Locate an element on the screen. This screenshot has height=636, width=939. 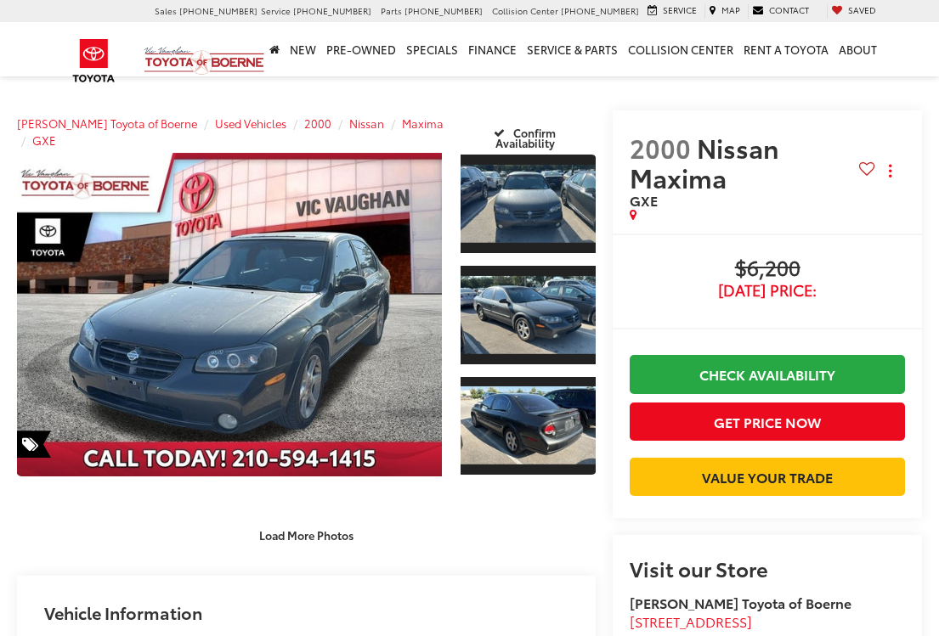
a: Maxima is located at coordinates (422, 123).